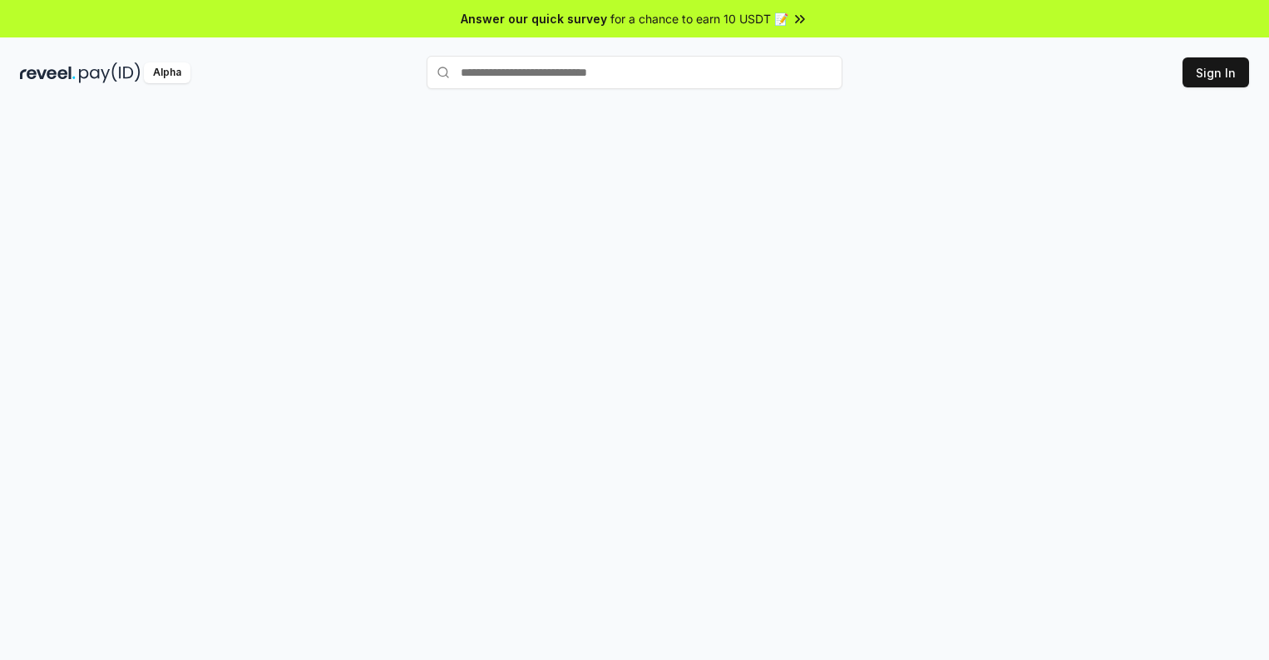 The height and width of the screenshot is (660, 1269). Describe the element at coordinates (1216, 72) in the screenshot. I see `button: Sign In` at that location.